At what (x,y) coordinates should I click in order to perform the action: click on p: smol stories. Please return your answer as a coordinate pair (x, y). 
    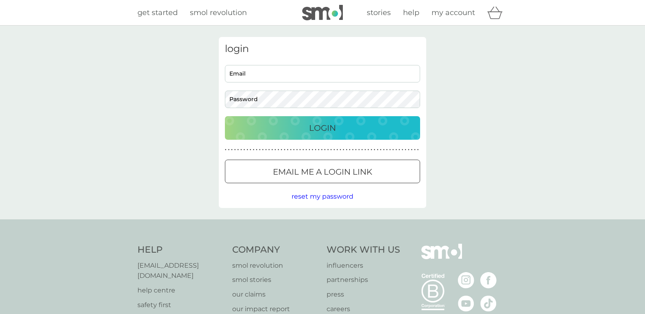
    Looking at the image, I should click on (275, 280).